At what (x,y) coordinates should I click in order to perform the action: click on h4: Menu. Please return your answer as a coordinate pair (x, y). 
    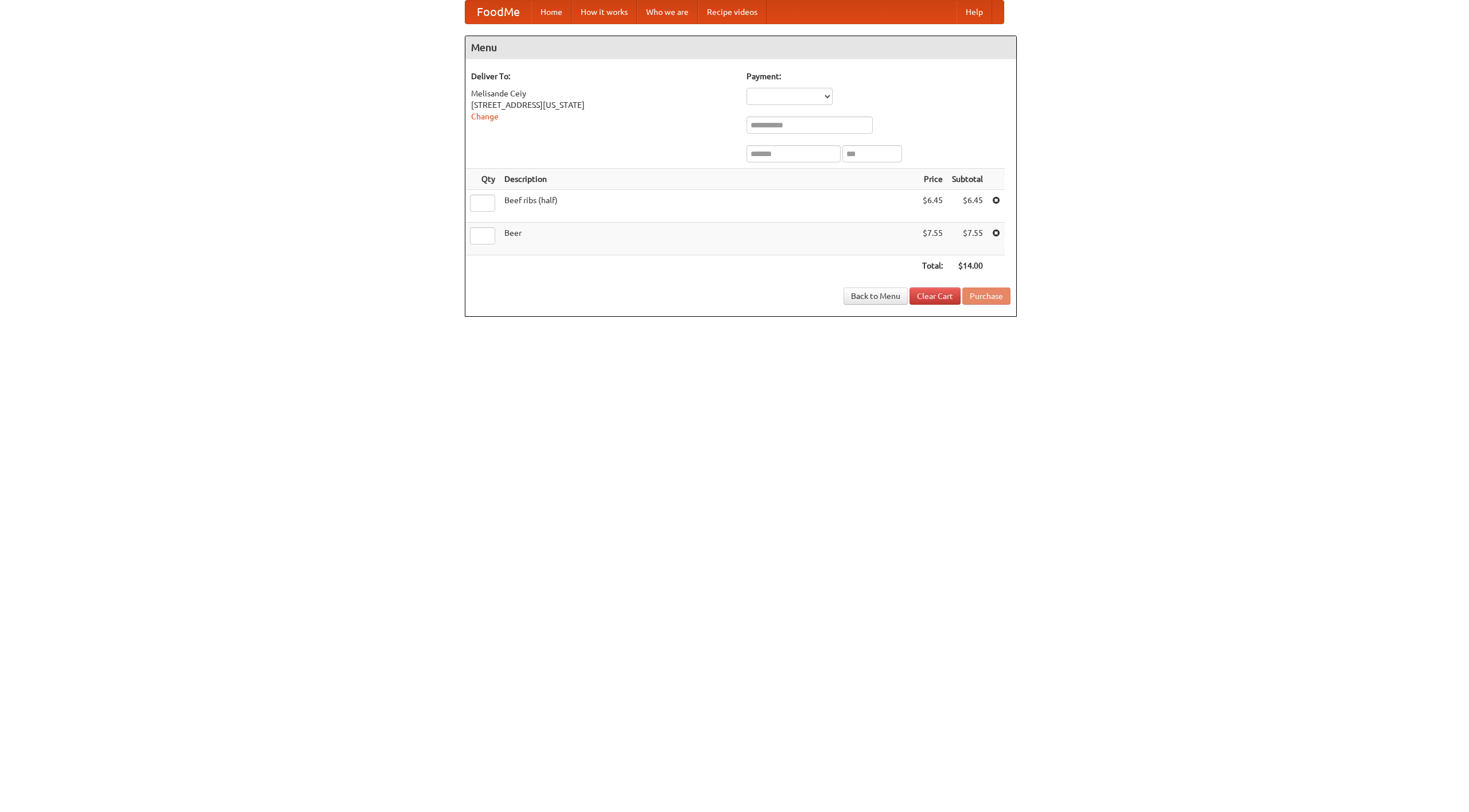
    Looking at the image, I should click on (741, 47).